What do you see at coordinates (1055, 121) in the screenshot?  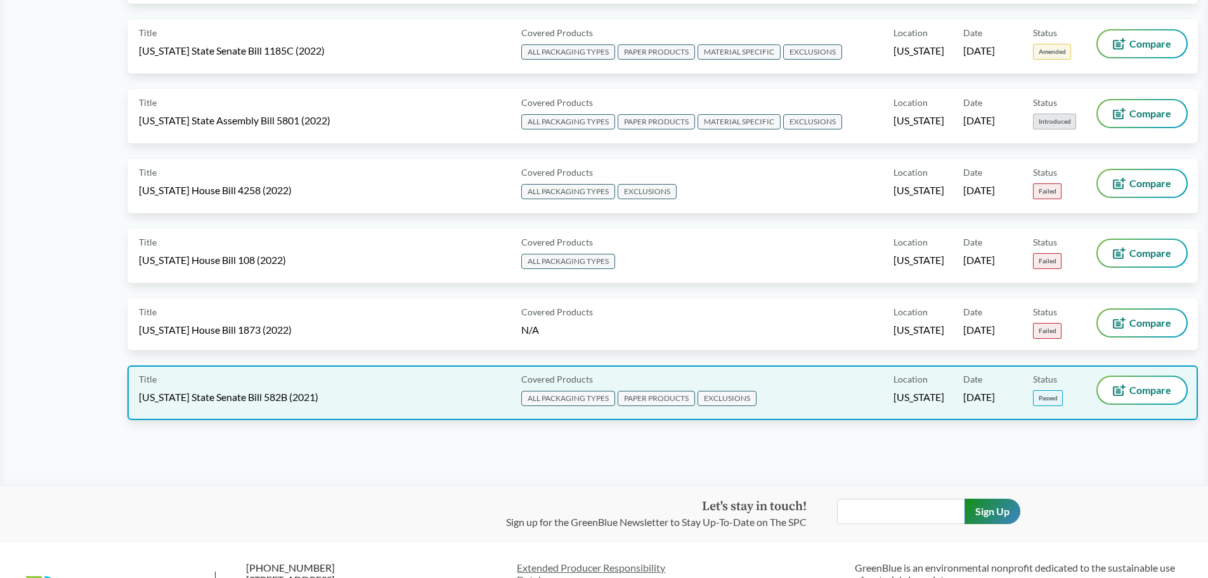 I see `span: Introduced` at bounding box center [1055, 121].